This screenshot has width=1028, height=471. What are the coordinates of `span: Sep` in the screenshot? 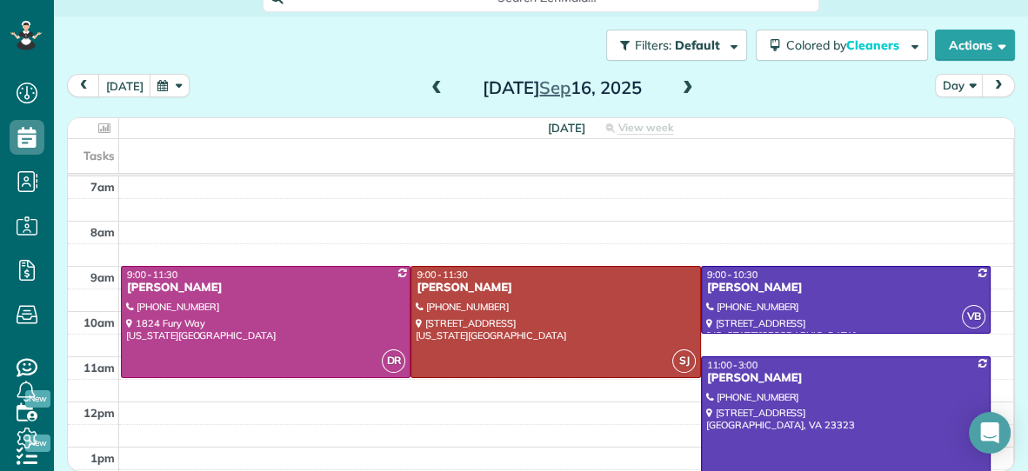 It's located at (555, 87).